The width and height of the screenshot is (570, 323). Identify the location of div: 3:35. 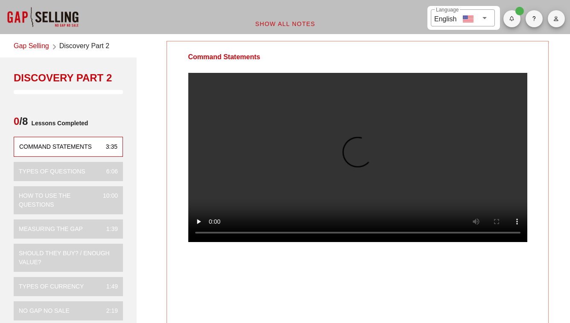
(108, 147).